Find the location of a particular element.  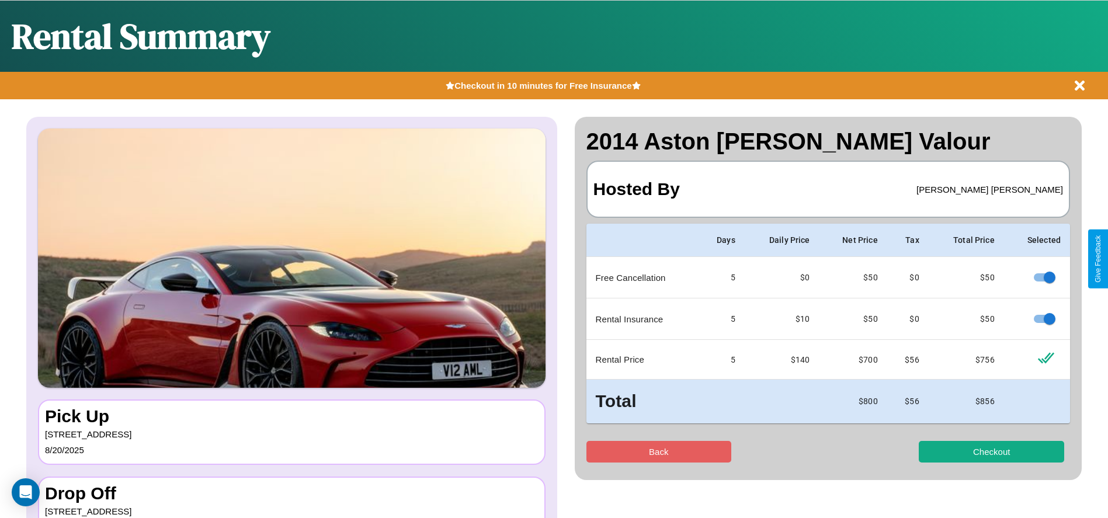

div: Open Intercom Messenger is located at coordinates (26, 492).